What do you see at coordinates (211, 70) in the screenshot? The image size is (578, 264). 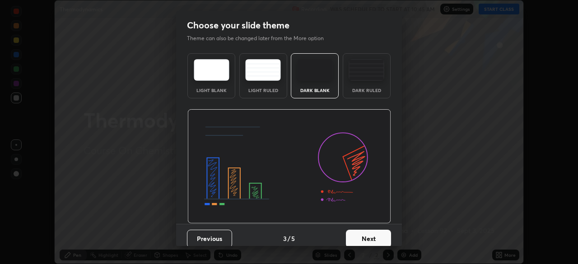 I see `img: lightTheme.e5ed3b09.svg` at bounding box center [211, 70].